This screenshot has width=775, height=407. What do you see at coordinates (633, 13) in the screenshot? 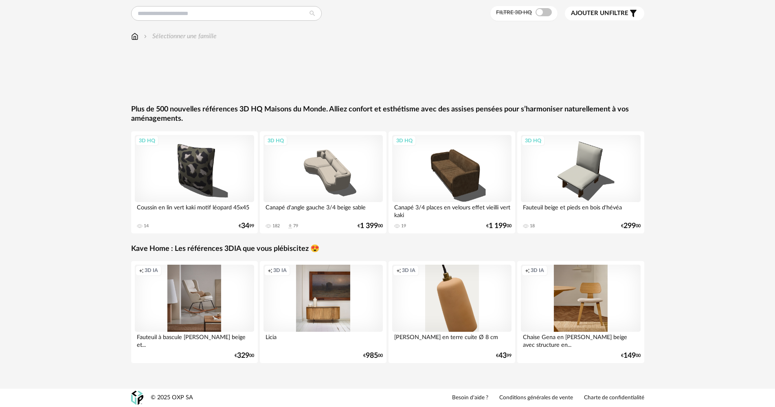
I see `span: Filter icon` at bounding box center [633, 13].